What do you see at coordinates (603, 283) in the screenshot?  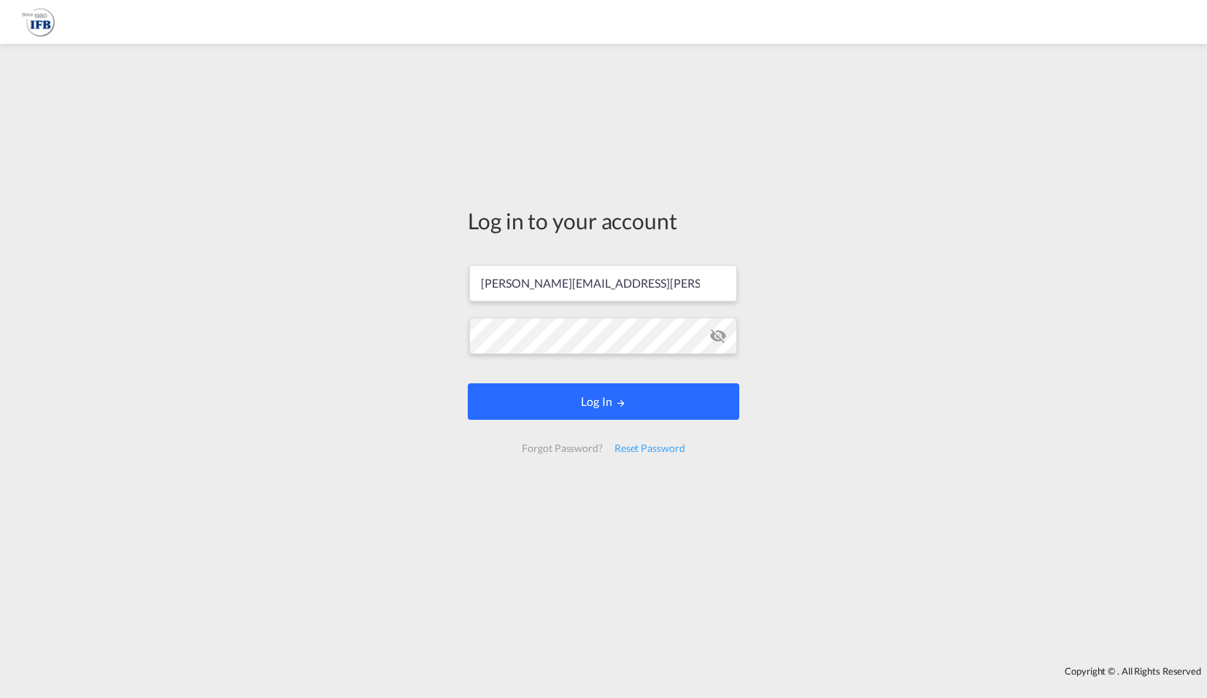 I see `input: Enter email/phone number` at bounding box center [603, 283].